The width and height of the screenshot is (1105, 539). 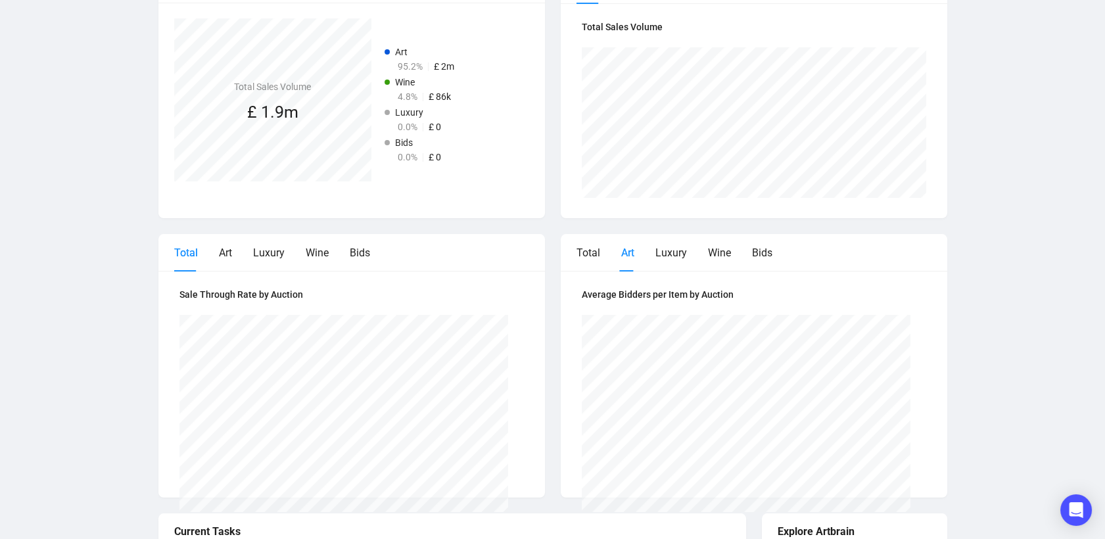 What do you see at coordinates (404, 143) in the screenshot?
I see `span: Bids` at bounding box center [404, 143].